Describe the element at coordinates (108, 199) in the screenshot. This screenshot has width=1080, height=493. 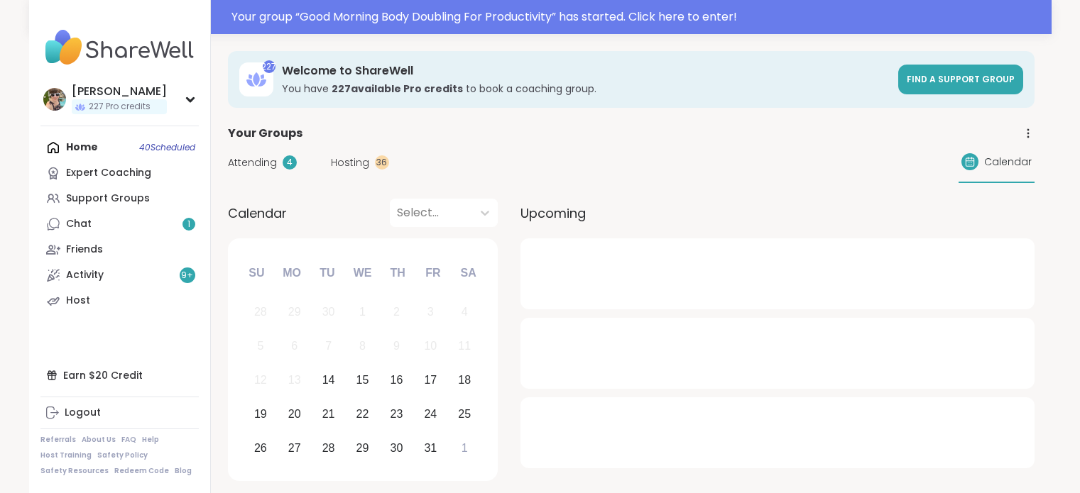
I see `div: Support Groups` at that location.